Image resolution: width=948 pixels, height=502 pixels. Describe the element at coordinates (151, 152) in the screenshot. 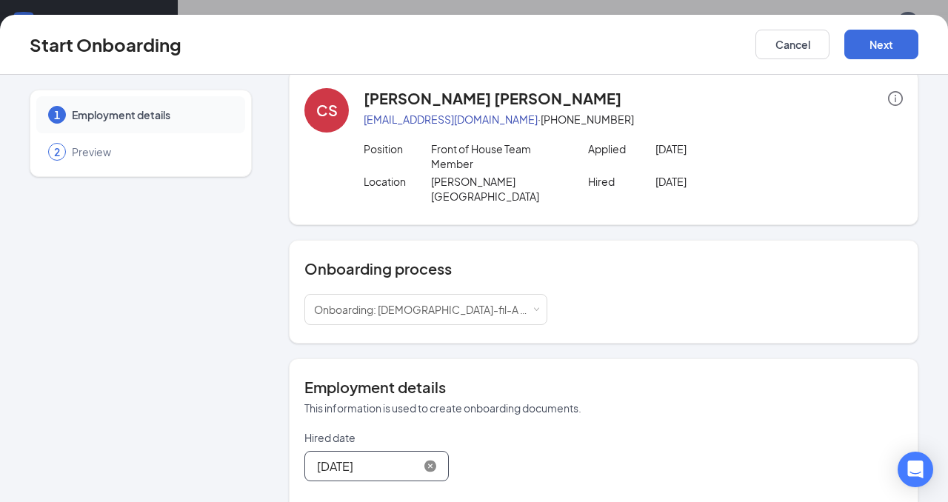

I see `span: Preview` at that location.